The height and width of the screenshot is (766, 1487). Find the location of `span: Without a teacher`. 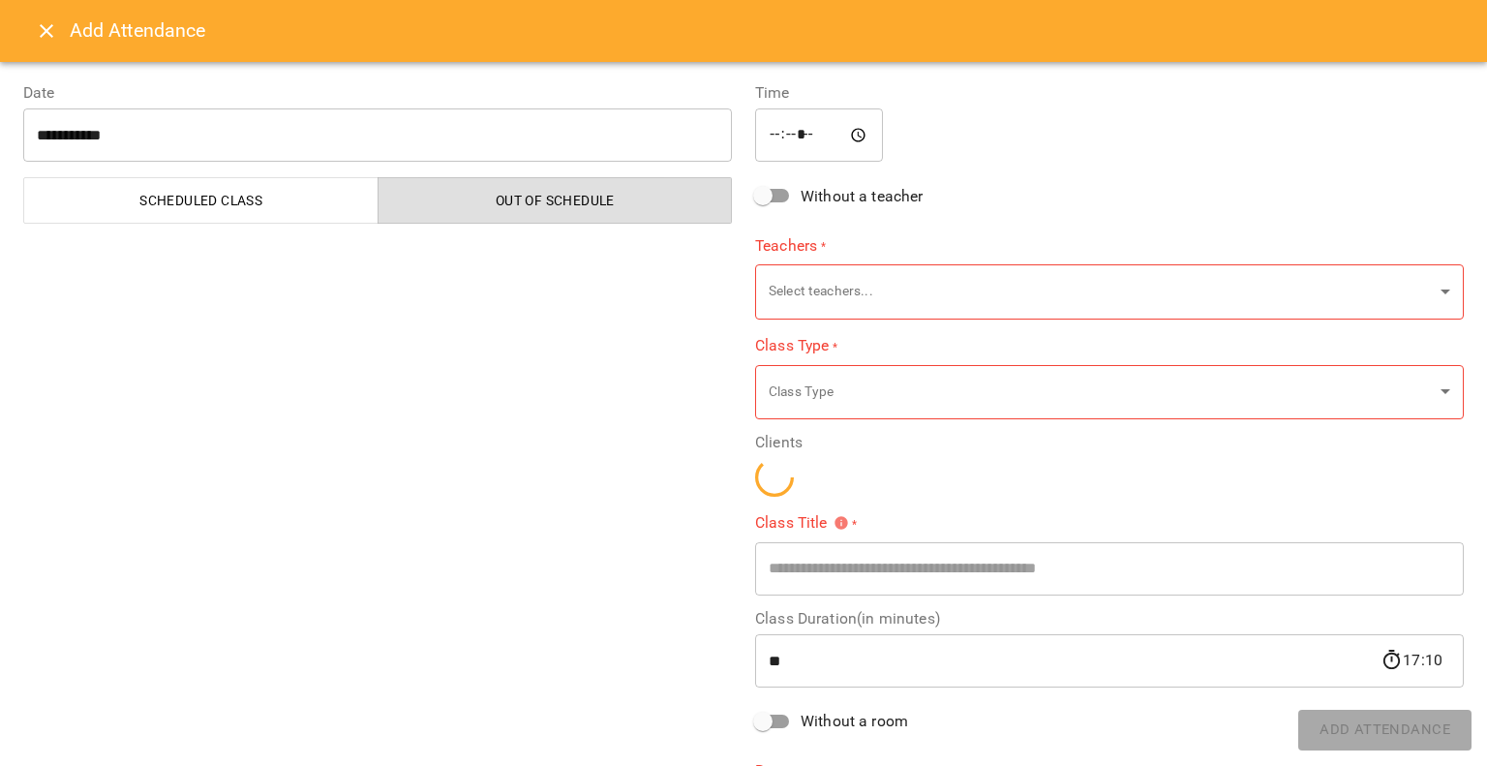

span: Without a teacher is located at coordinates (862, 197).